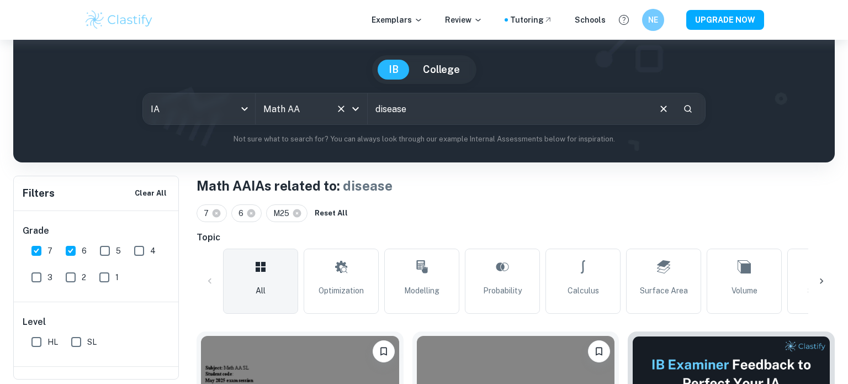 The height and width of the screenshot is (384, 848). What do you see at coordinates (503, 290) in the screenshot?
I see `span: Probability` at bounding box center [503, 290].